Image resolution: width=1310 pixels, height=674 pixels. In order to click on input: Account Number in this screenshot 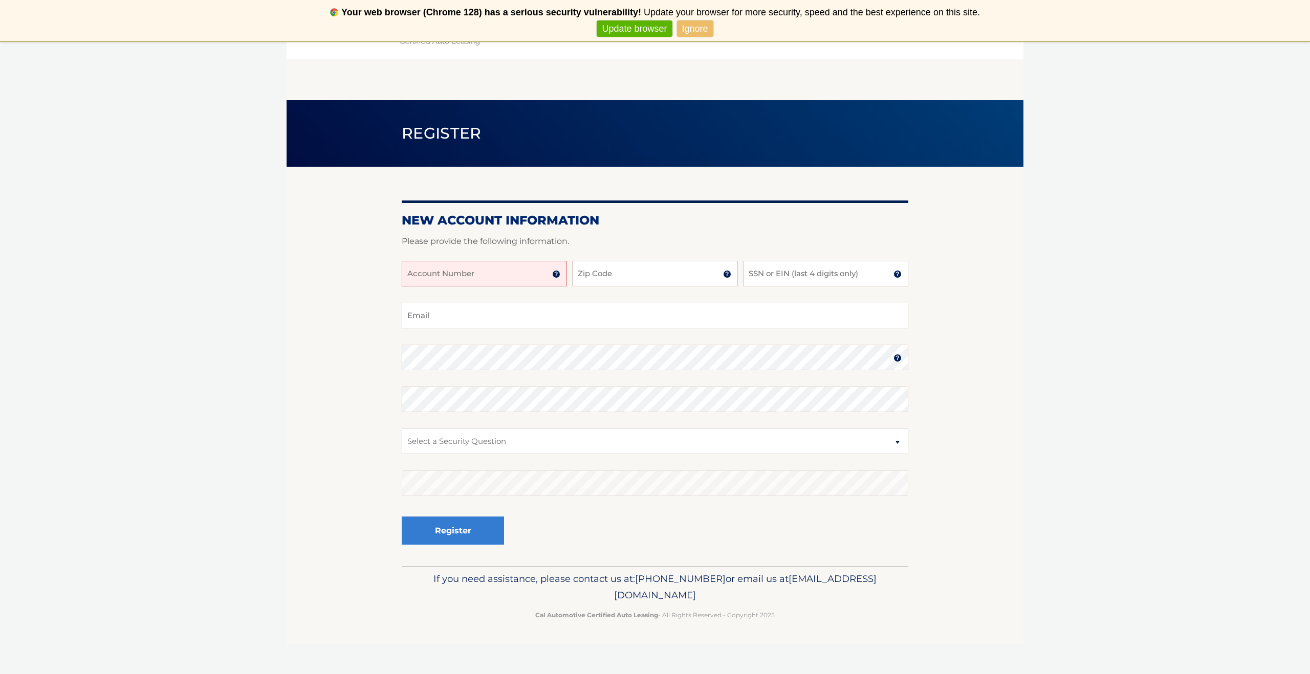, I will do `click(484, 274)`.